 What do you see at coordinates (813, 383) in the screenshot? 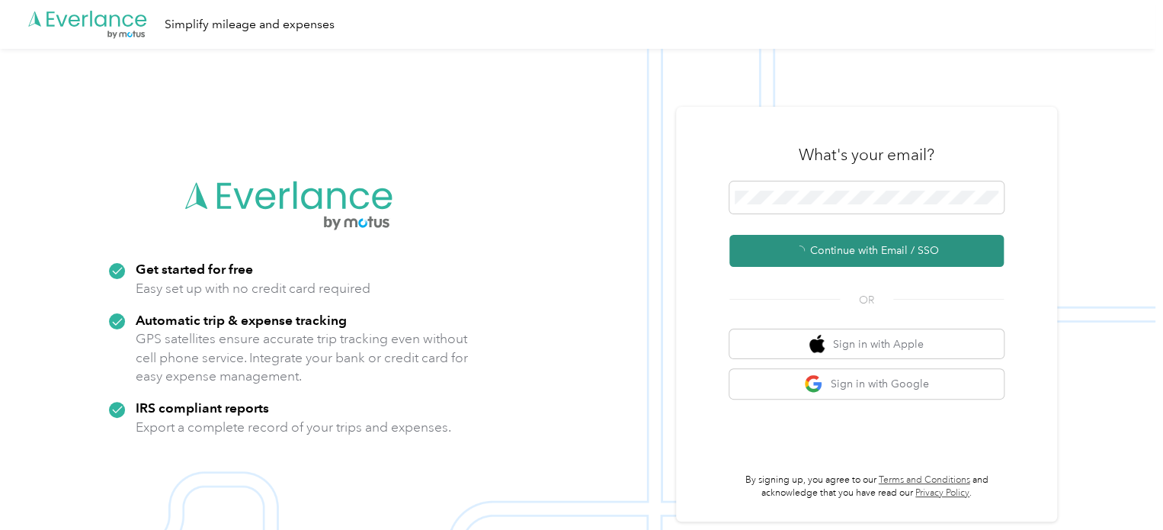
I see `img: google logo` at bounding box center [813, 383].